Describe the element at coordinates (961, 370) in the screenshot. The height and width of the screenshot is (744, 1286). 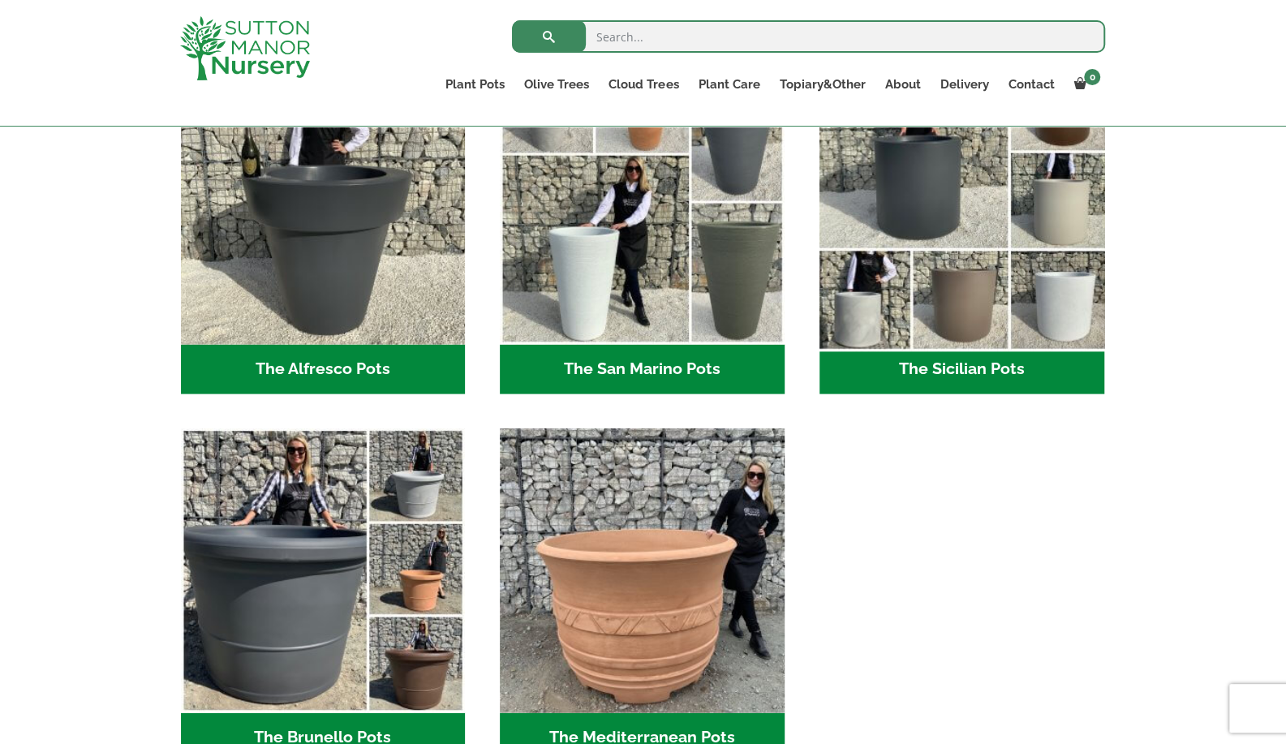
I see `h2: The Sicilian Pots` at that location.